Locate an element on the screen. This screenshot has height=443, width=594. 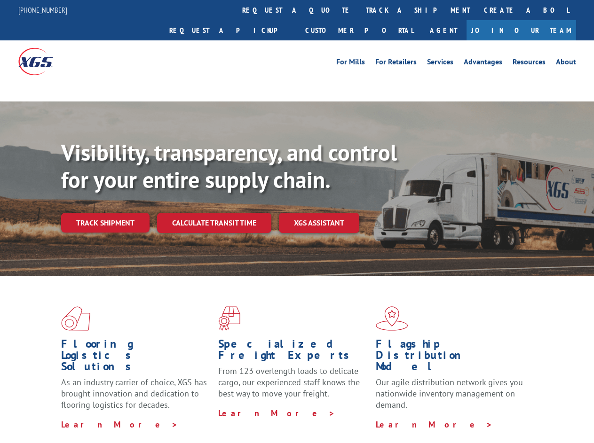
p: From 123 overlength loads to delicate cargo, our experienced staff knows the best way to move you... is located at coordinates (293, 386).